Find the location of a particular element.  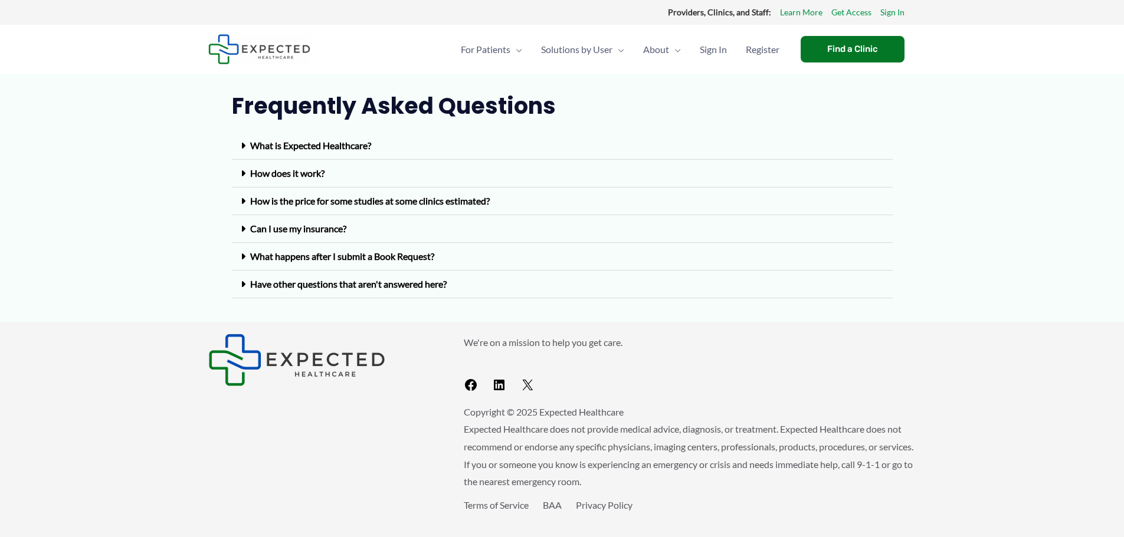

a: AboutMenu Toggle is located at coordinates (662, 50).